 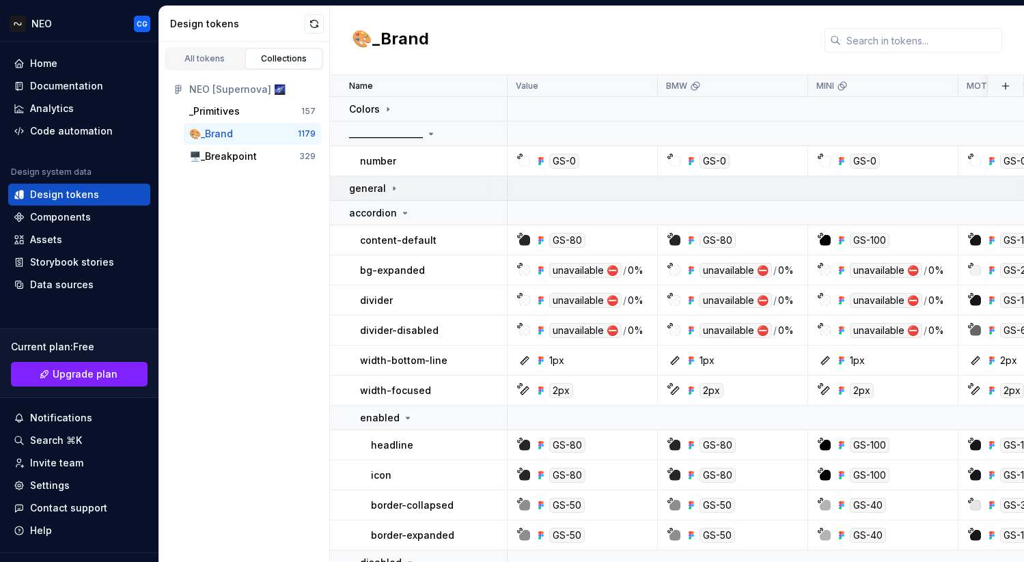 What do you see at coordinates (79, 64) in the screenshot?
I see `a: Home` at bounding box center [79, 64].